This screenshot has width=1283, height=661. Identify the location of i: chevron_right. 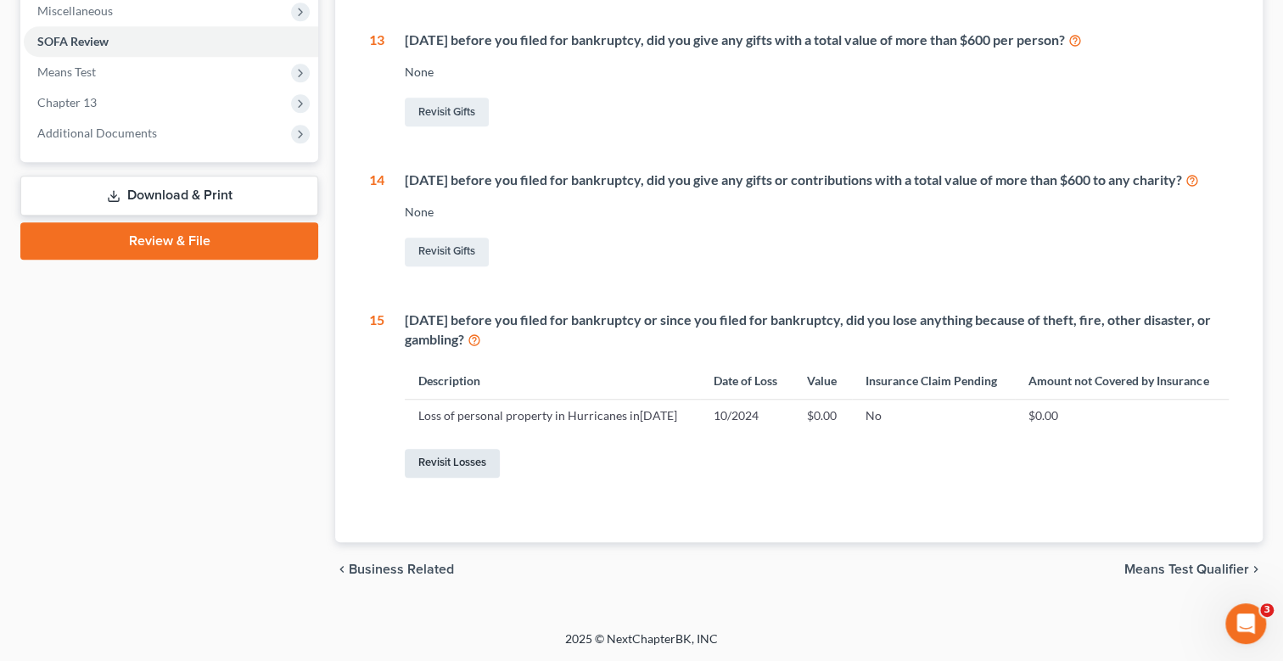
(1256, 570).